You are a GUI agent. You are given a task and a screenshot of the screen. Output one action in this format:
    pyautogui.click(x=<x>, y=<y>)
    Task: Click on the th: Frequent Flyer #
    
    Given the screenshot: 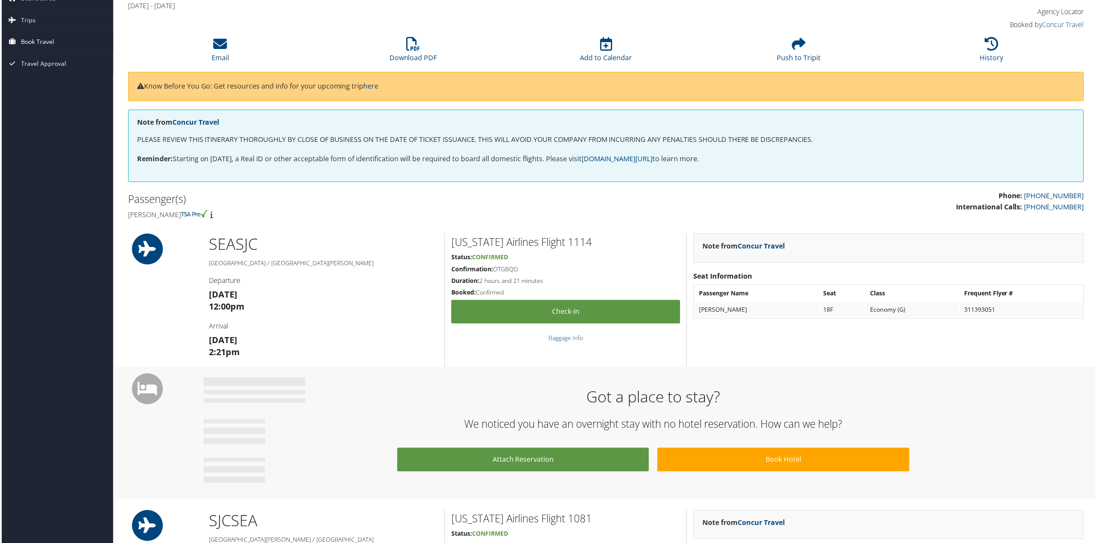 What is the action you would take?
    pyautogui.click(x=1023, y=295)
    